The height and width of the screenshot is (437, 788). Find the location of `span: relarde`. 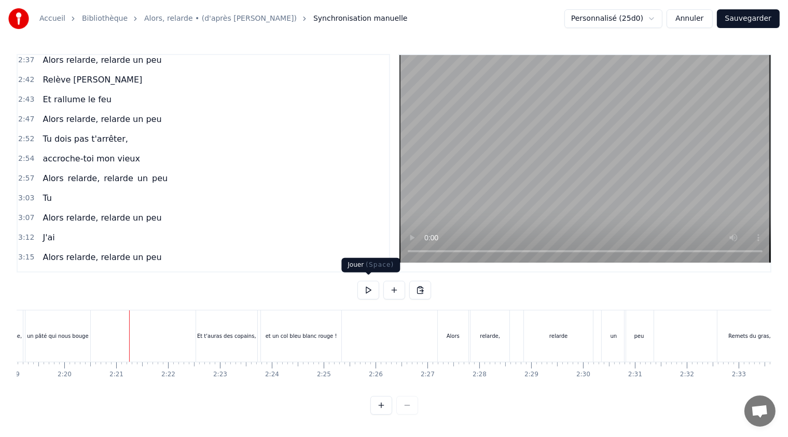

span: relarde is located at coordinates (118, 178).